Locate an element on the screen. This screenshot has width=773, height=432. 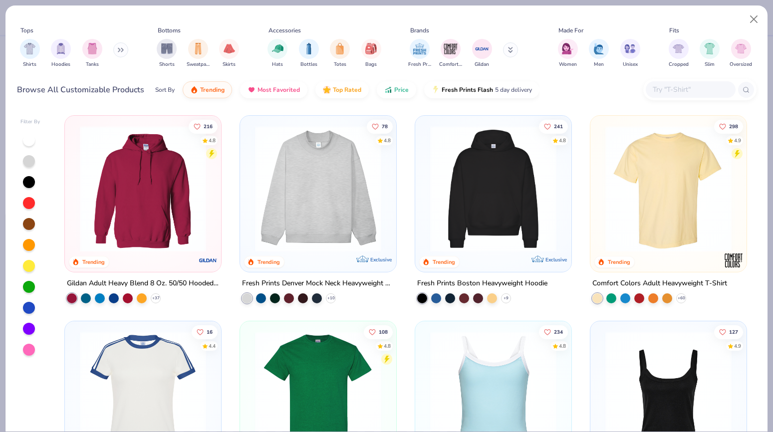
img: Hoodies Image is located at coordinates (61, 48).